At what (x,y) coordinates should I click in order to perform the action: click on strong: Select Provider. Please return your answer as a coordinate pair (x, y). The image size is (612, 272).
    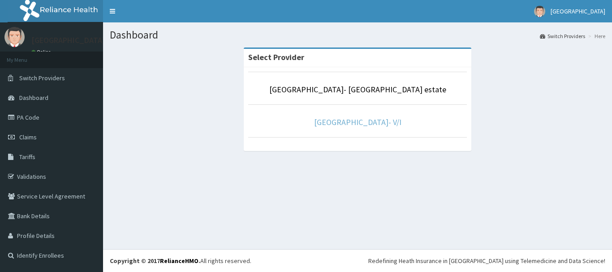
    Looking at the image, I should click on (276, 57).